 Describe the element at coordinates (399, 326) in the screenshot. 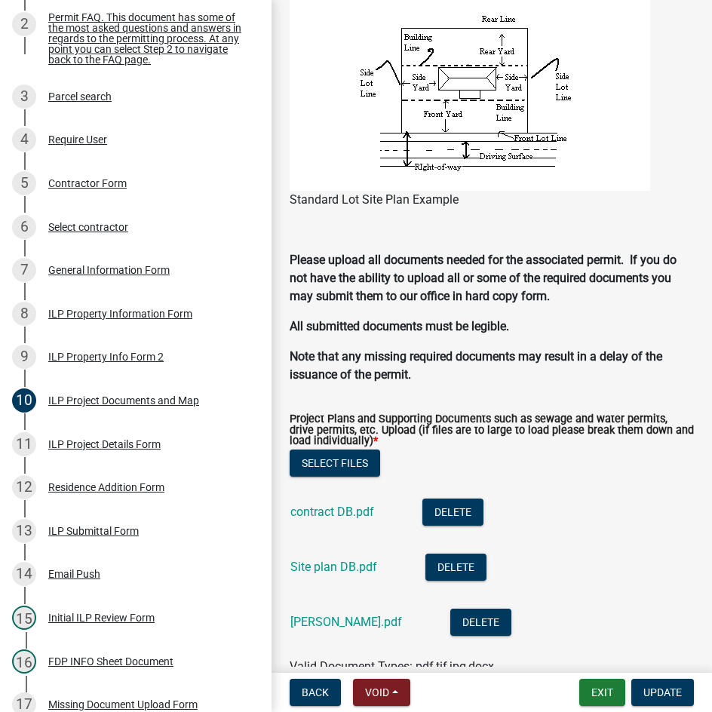

I see `strong: All submitted documents must be legible.` at that location.